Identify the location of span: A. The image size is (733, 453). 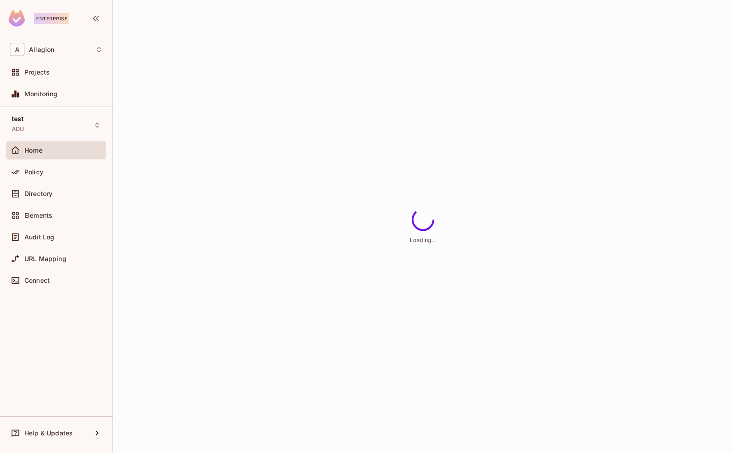
(17, 49).